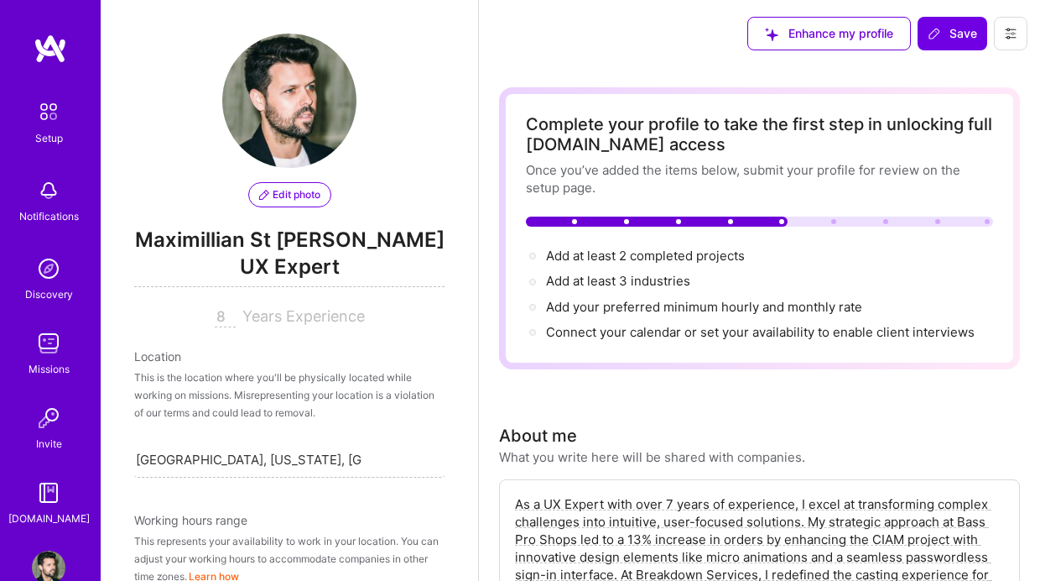 This screenshot has width=1040, height=581. Describe the element at coordinates (49, 418) in the screenshot. I see `img: Invite` at that location.